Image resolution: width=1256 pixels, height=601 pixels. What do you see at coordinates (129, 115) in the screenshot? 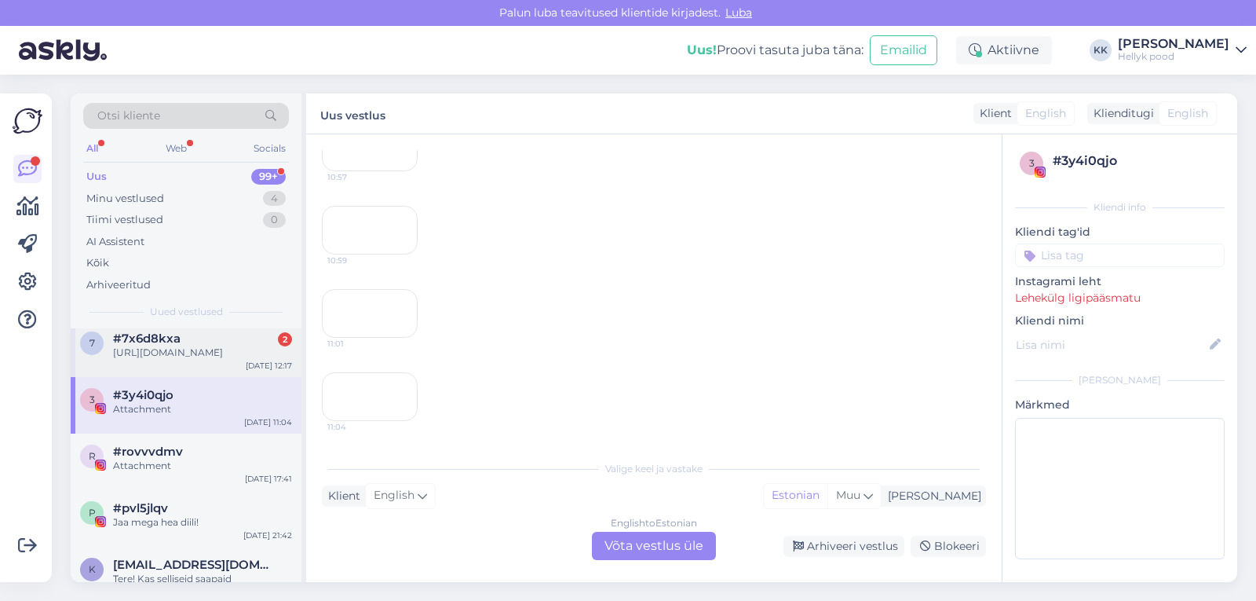
I see `span: Otsi kliente` at bounding box center [129, 115].